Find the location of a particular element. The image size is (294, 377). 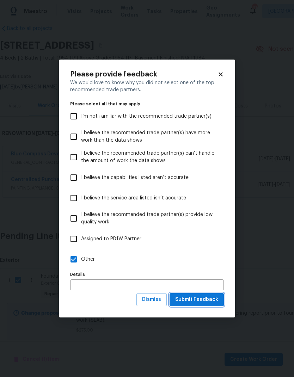

span: I believe the capabilities listed aren’t accurate is located at coordinates (134, 177).